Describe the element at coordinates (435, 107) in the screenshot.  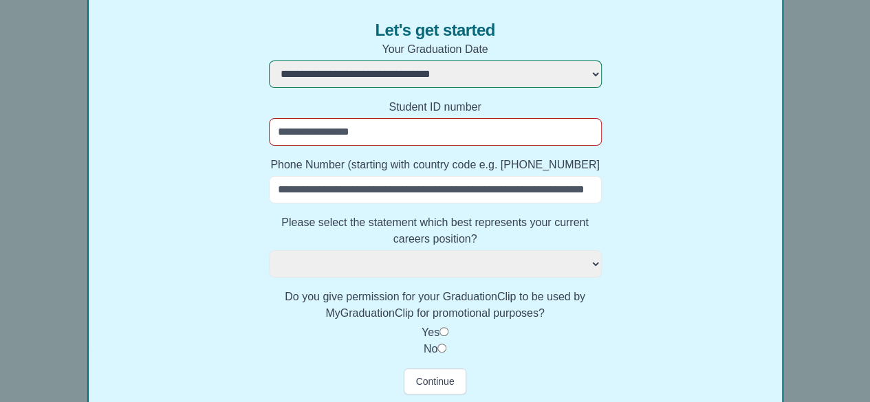
I see `label: Student ID number` at that location.